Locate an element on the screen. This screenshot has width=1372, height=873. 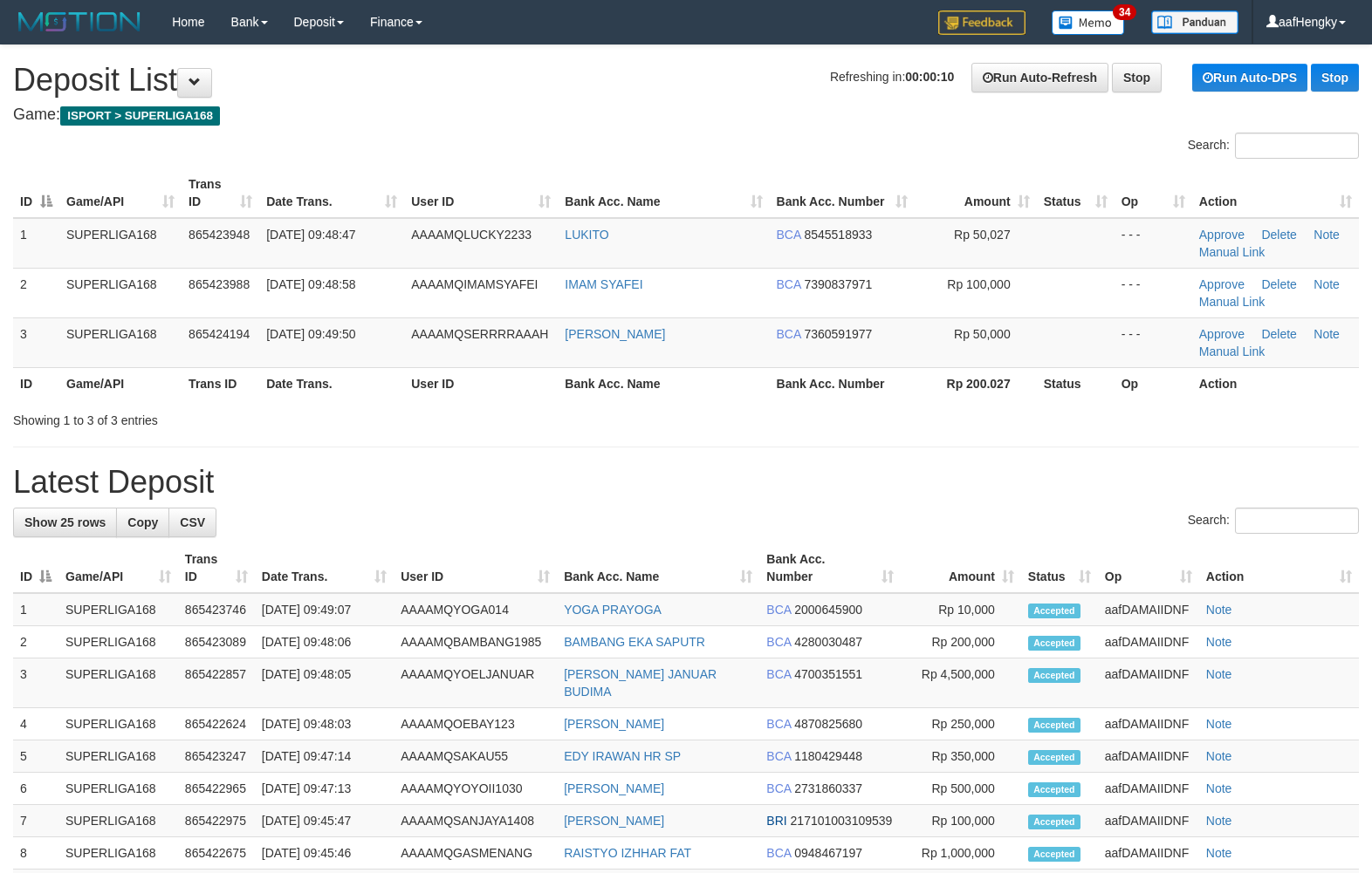
td: Rp 250,000 is located at coordinates (961, 724).